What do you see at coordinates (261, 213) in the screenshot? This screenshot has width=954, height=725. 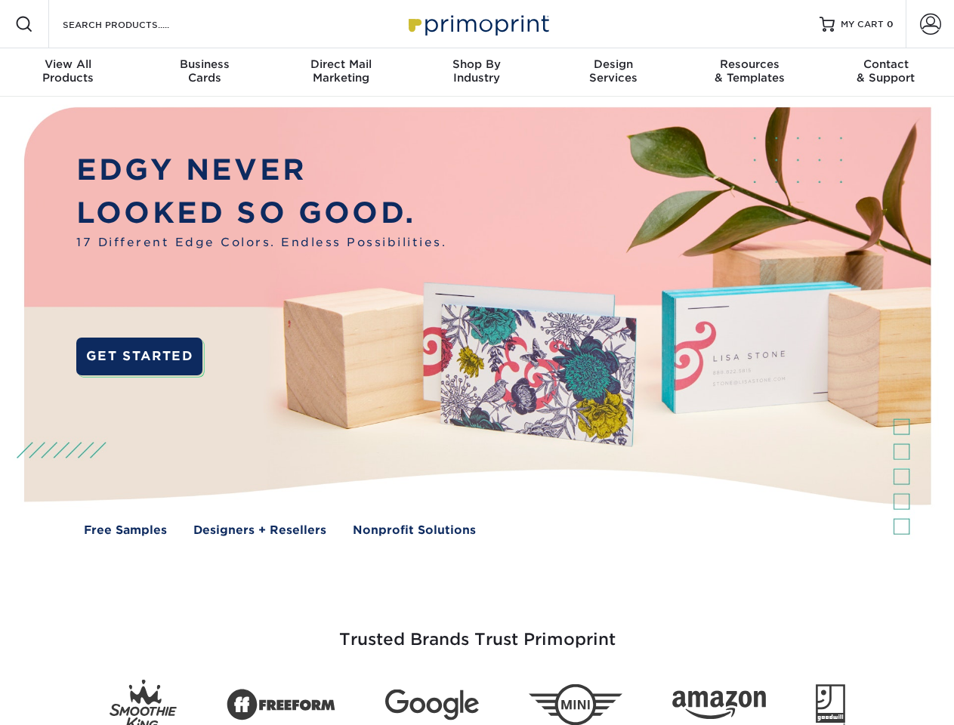 I see `p: LOOKED SO GOOD.` at bounding box center [261, 213].